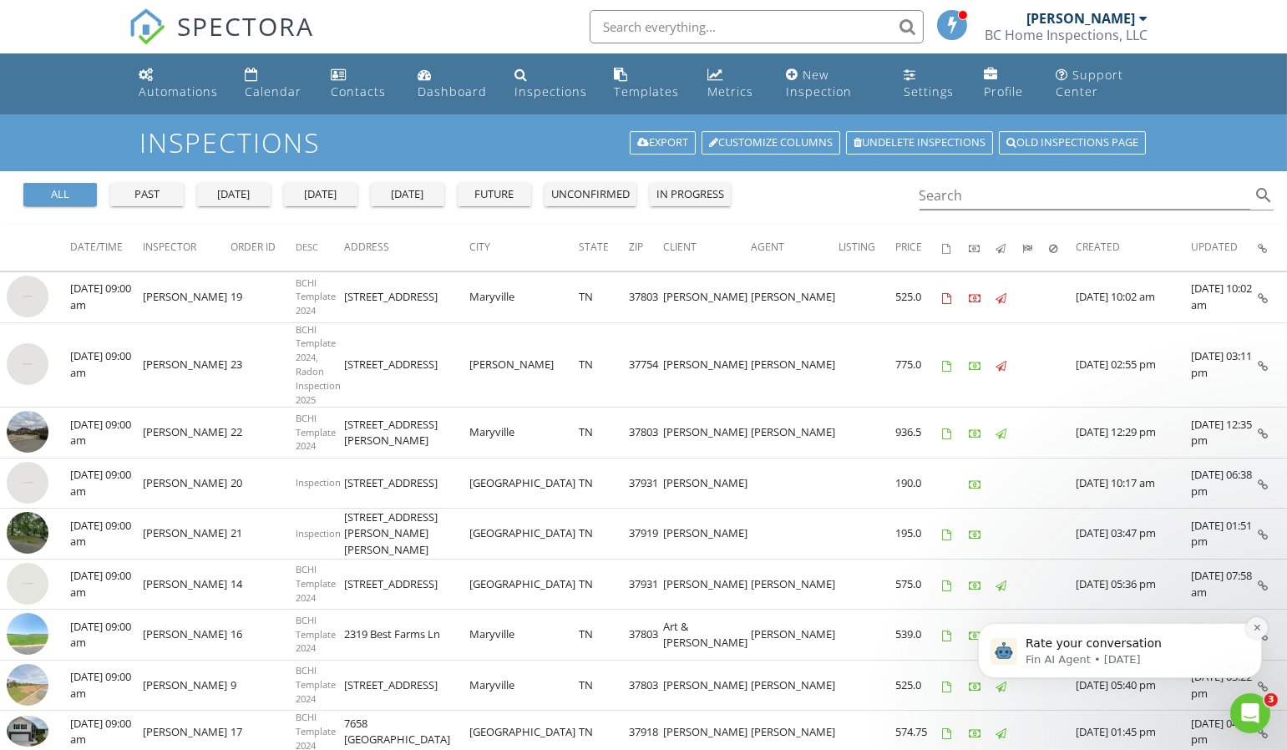 The height and width of the screenshot is (750, 1287). What do you see at coordinates (263, 483) in the screenshot?
I see `td: 20` at bounding box center [263, 483].